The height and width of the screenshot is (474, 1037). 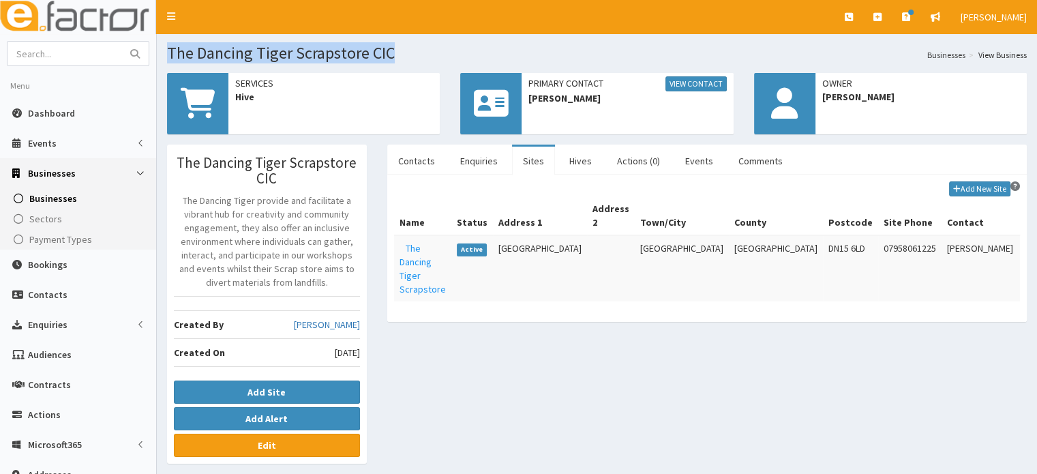 What do you see at coordinates (472, 250) in the screenshot?
I see `span: Active` at bounding box center [472, 250].